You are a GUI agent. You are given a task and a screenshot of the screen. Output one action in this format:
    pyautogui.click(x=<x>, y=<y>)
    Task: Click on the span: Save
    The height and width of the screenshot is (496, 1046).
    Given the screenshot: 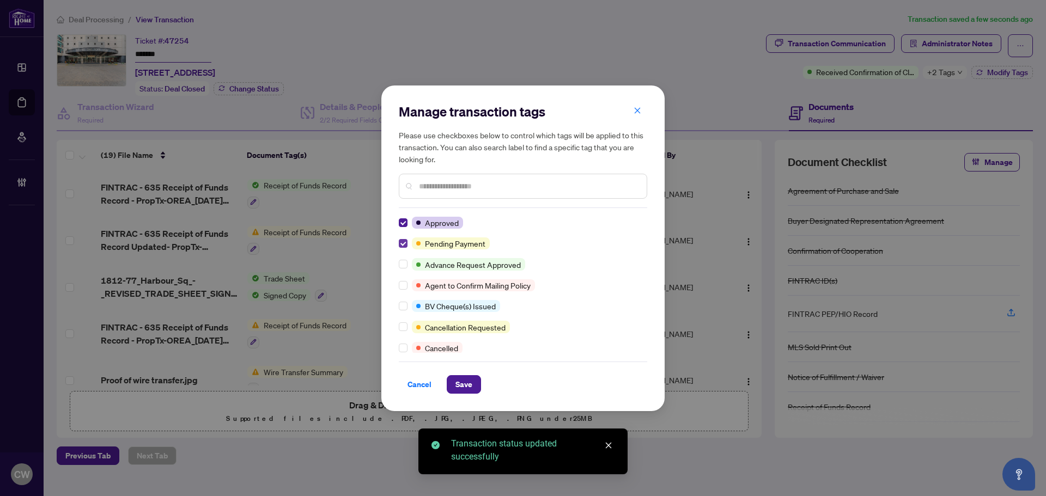 What is the action you would take?
    pyautogui.click(x=464, y=385)
    